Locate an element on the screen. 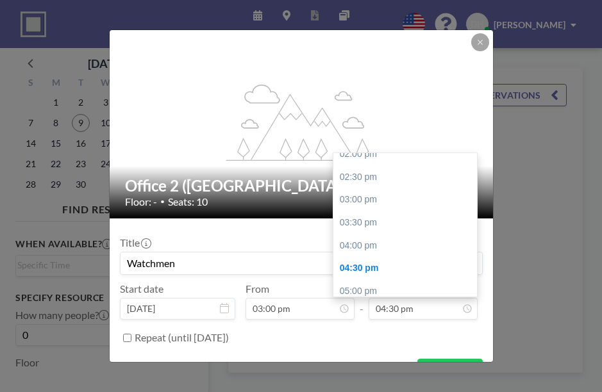 This screenshot has height=392, width=602. div: 02:30 pm is located at coordinates (405, 177).